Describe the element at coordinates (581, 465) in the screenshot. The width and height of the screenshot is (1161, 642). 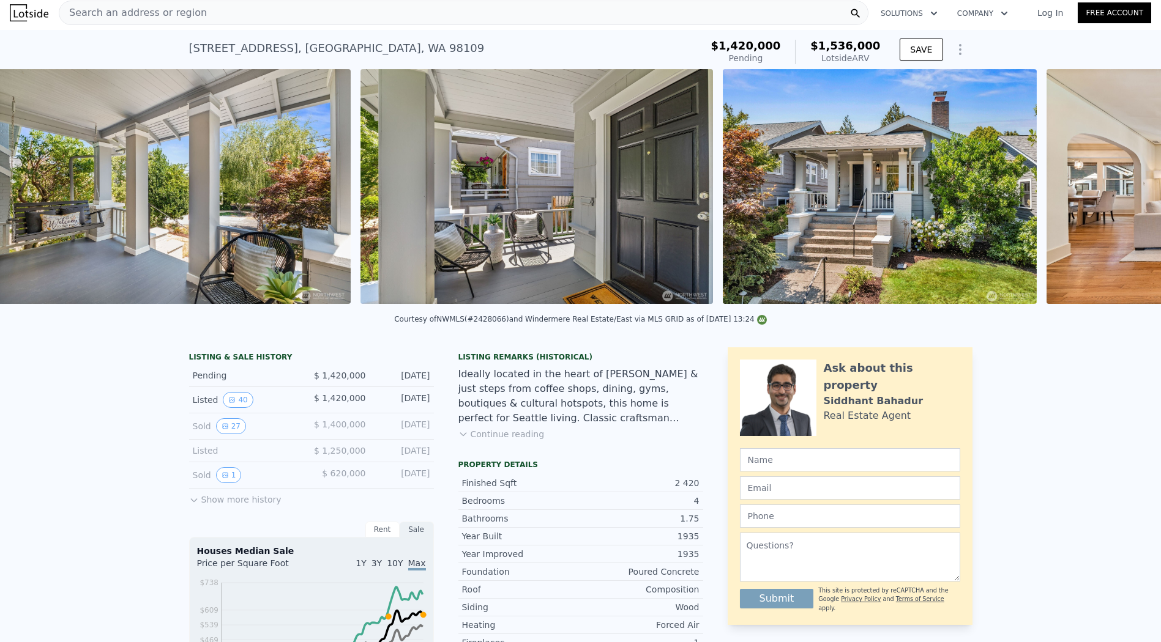
I see `div: Property details` at that location.